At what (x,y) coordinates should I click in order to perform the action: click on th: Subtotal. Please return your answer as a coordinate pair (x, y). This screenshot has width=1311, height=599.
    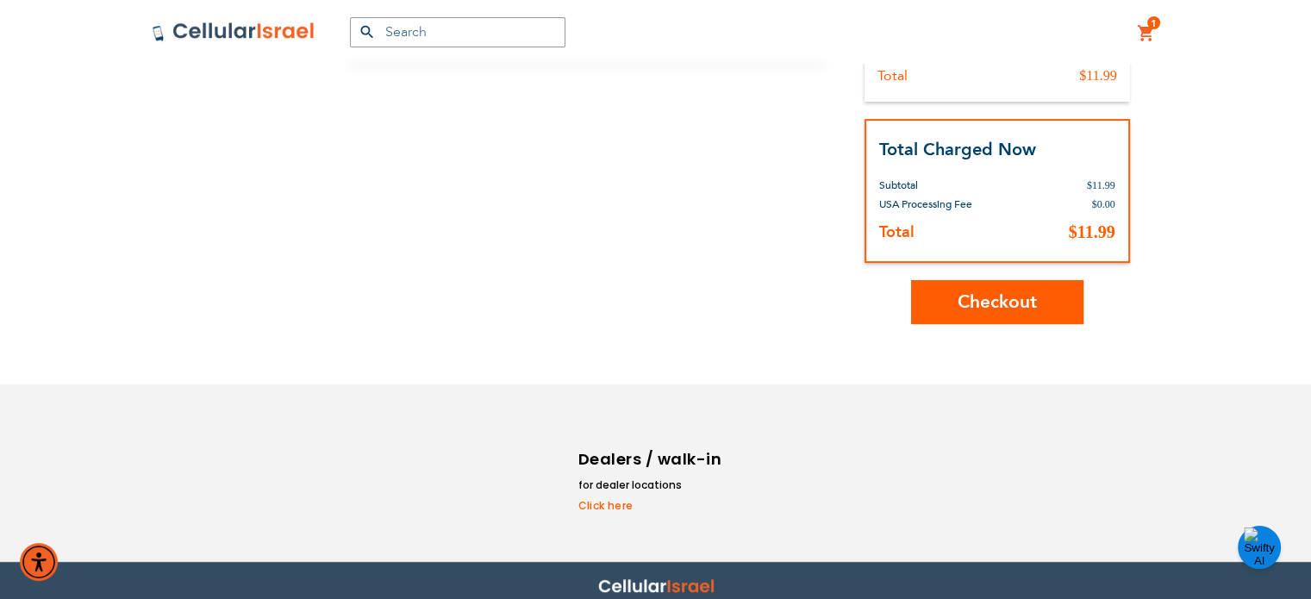
    Looking at the image, I should click on (958, 178).